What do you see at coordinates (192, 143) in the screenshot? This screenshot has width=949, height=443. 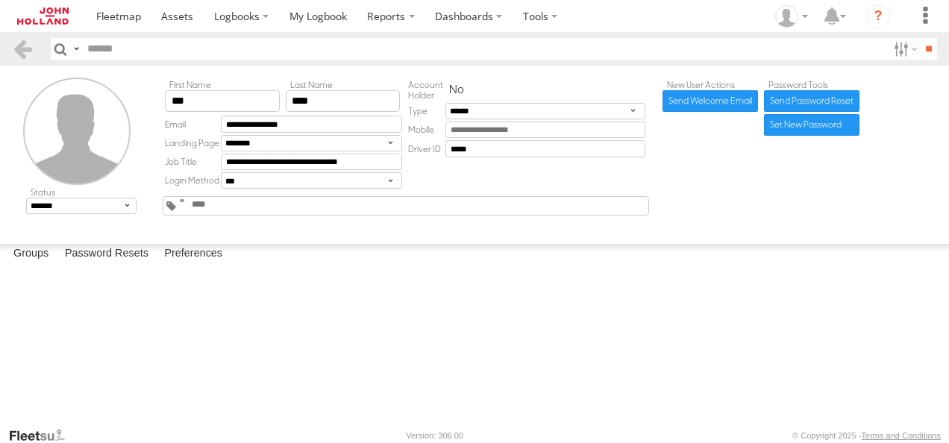 I see `label: Landing Page` at bounding box center [192, 143].